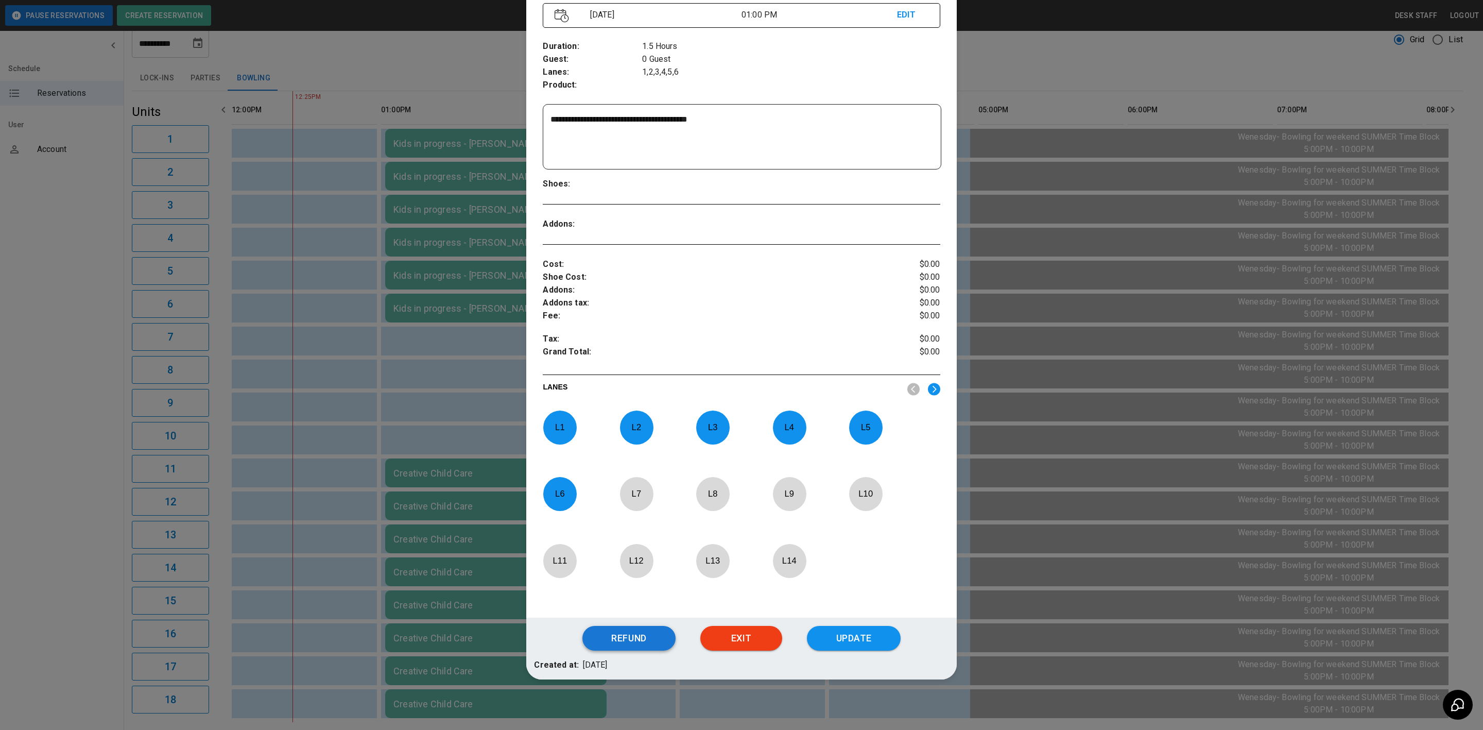  What do you see at coordinates (789, 493) in the screenshot?
I see `p: L 9` at bounding box center [789, 493].